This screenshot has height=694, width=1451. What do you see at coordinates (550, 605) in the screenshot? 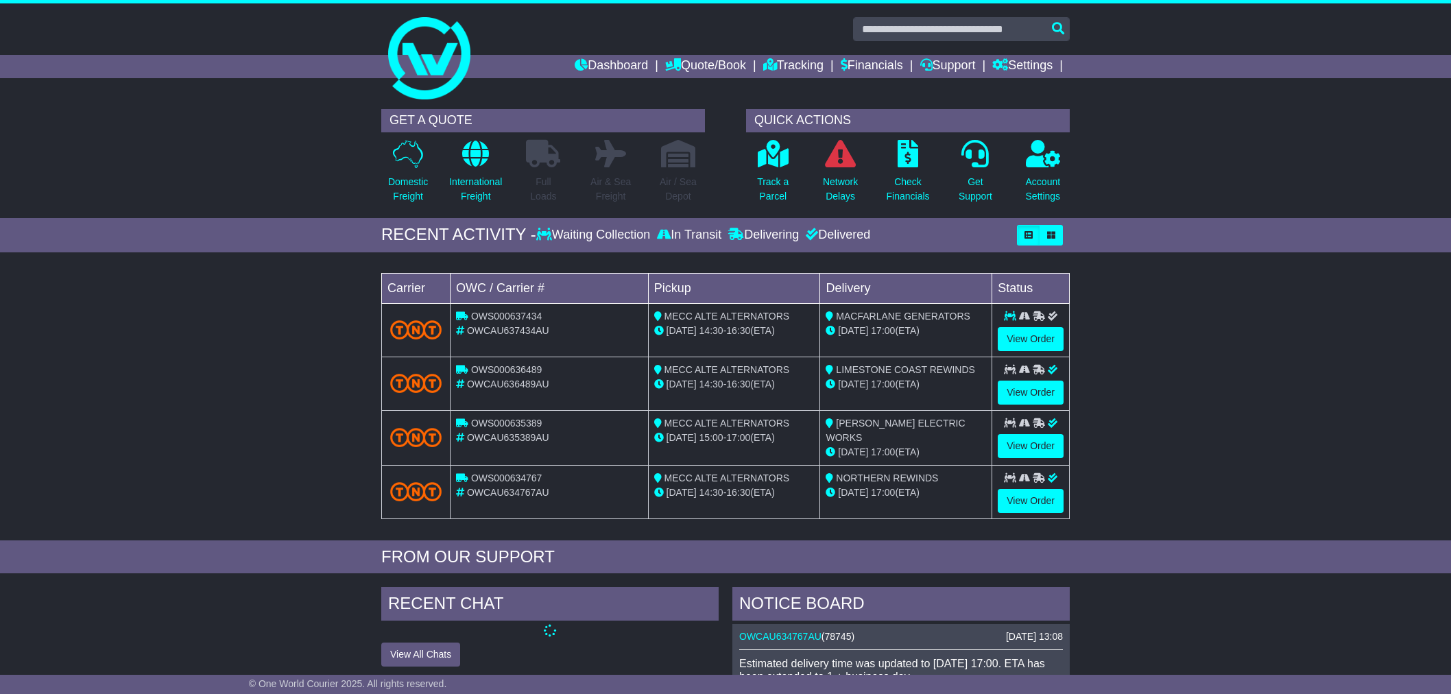
I see `div: RECENT CHAT` at bounding box center [550, 605].